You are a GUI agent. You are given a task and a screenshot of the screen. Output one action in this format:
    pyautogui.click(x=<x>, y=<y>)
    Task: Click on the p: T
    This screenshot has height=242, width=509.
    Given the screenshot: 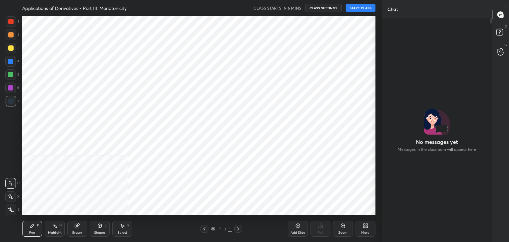 What is the action you would take?
    pyautogui.click(x=506, y=8)
    